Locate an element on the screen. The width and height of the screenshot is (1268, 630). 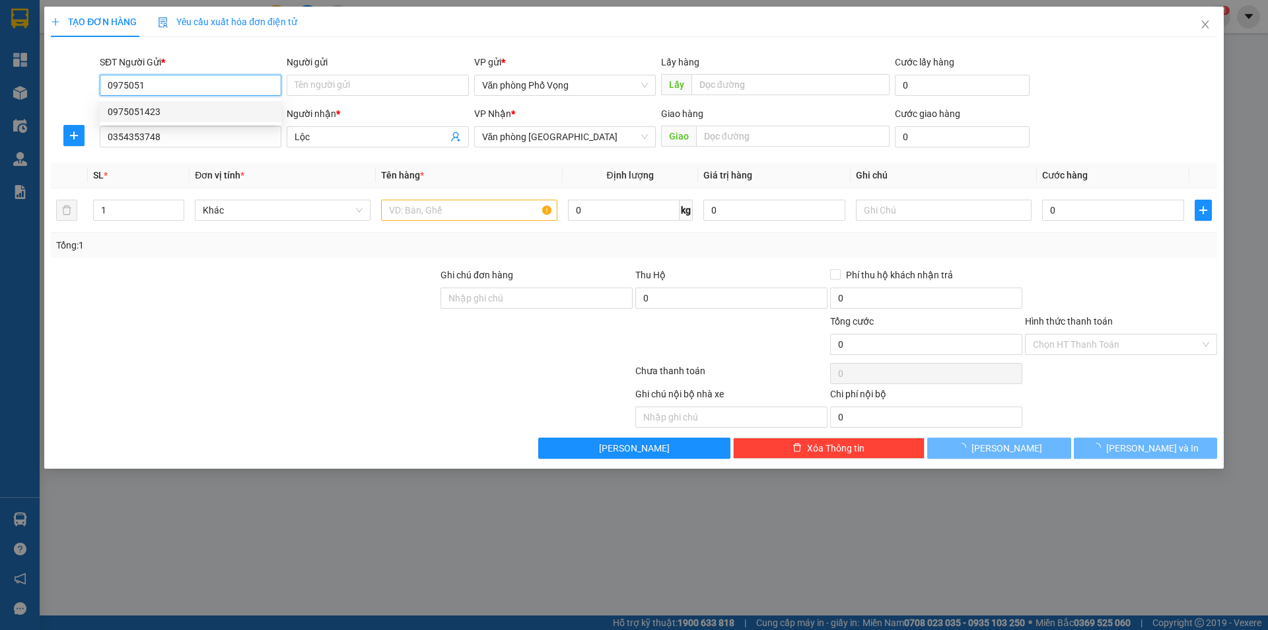
span: Giao is located at coordinates (678, 136).